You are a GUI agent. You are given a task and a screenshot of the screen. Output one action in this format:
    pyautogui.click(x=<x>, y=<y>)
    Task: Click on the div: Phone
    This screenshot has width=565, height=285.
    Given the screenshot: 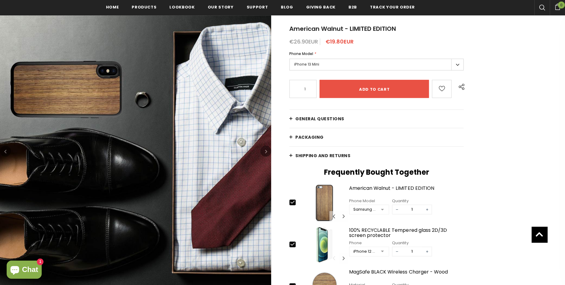 What is the action you would take?
    pyautogui.click(x=369, y=243)
    